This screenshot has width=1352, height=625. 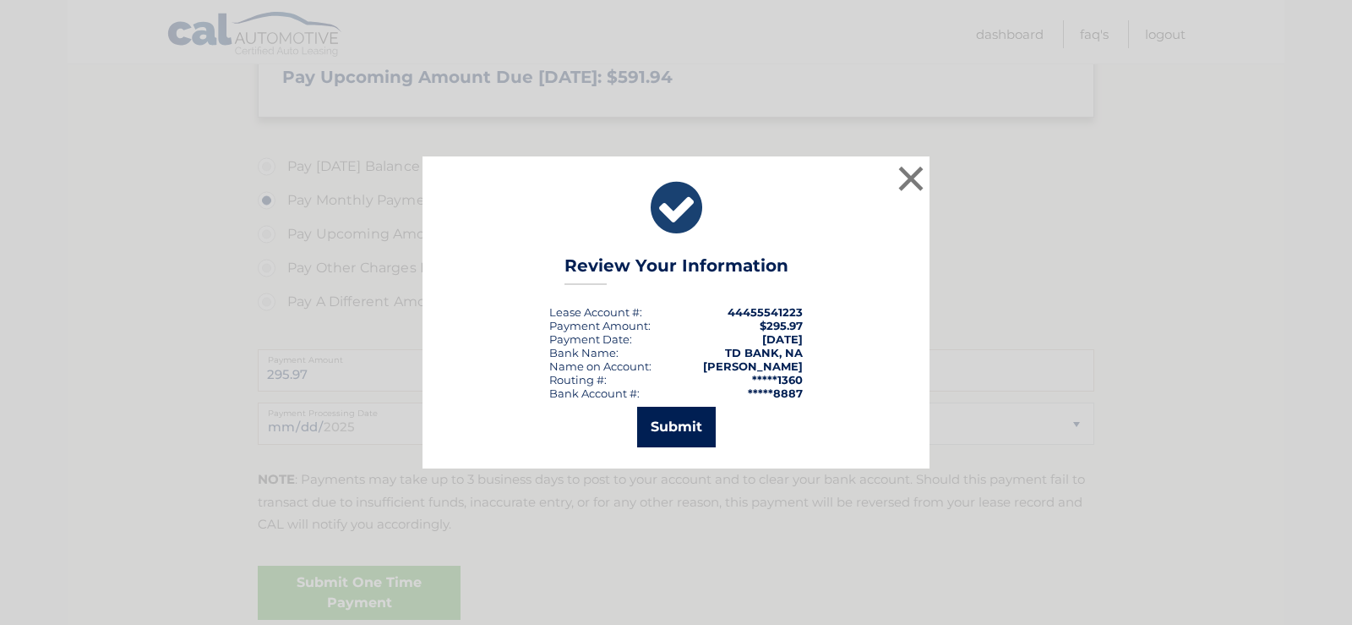 I want to click on div: Bank Account #:, so click(x=594, y=393).